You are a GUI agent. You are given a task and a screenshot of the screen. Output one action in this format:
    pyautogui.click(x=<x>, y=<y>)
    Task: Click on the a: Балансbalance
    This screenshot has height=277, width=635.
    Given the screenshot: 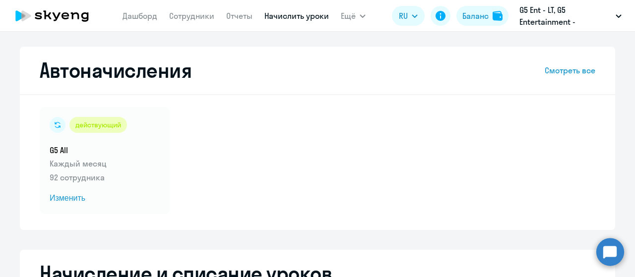 What is the action you would take?
    pyautogui.click(x=483, y=16)
    